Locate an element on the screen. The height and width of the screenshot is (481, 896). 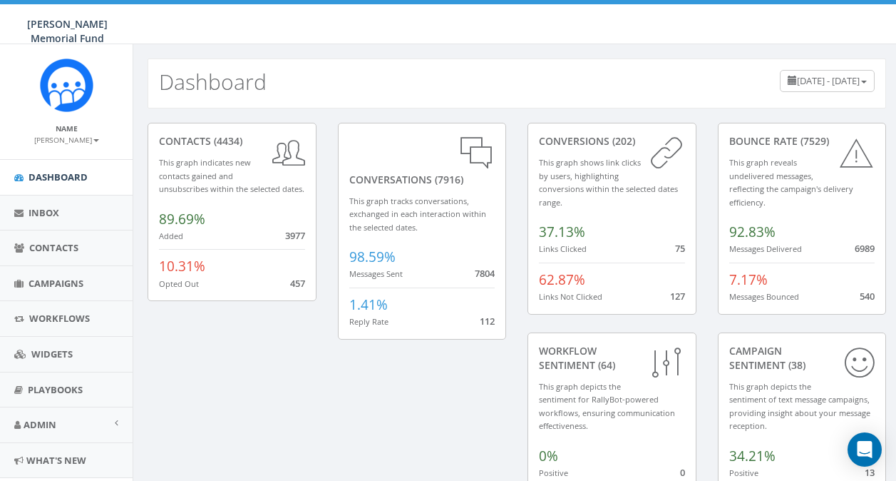
span: 0% is located at coordinates (548, 456).